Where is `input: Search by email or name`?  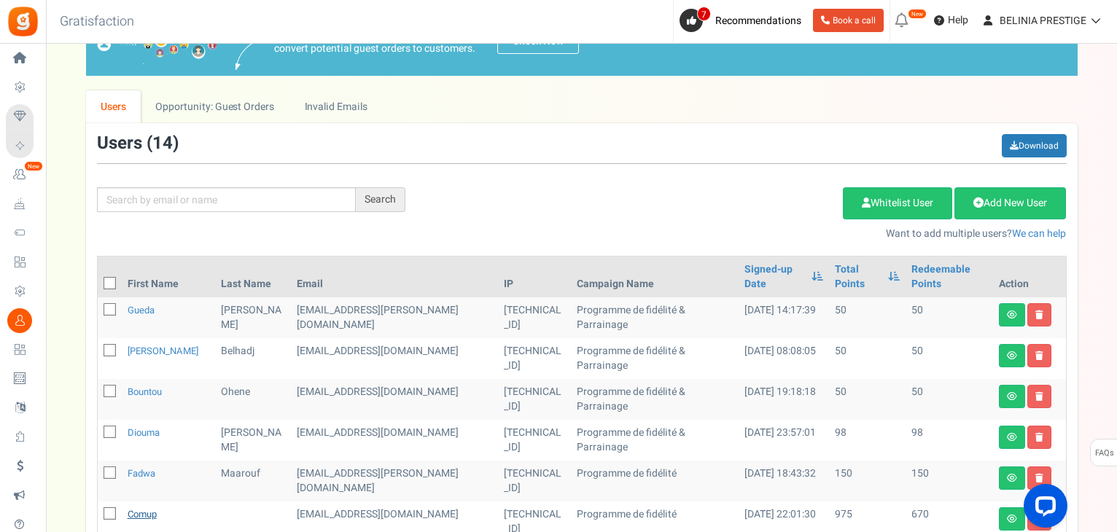 input: Search by email or name is located at coordinates (226, 200).